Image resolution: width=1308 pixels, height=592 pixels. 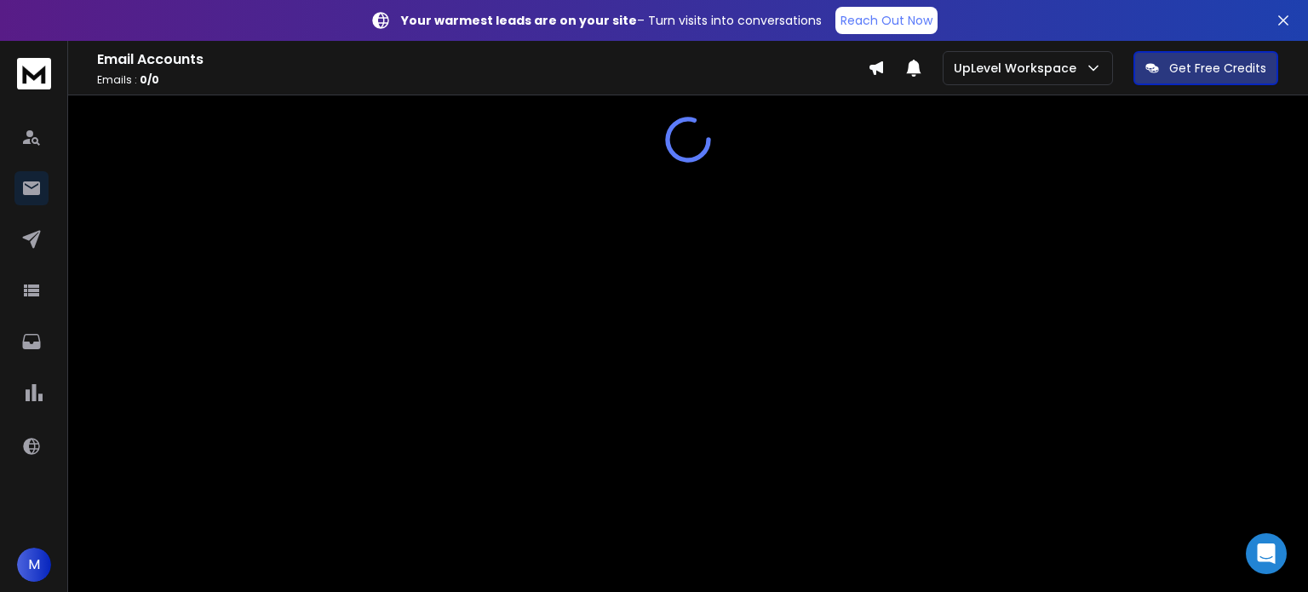 I want to click on p: – Turn visits into conversations, so click(x=611, y=20).